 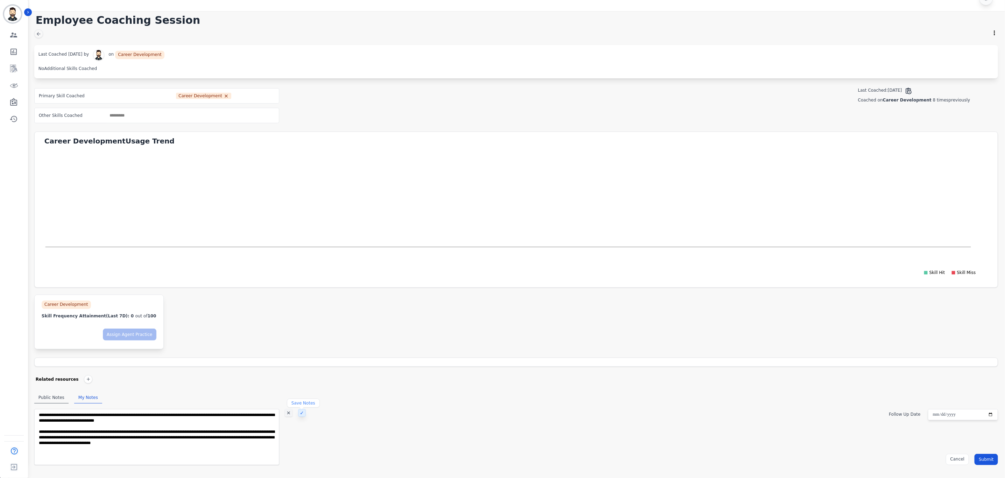 What do you see at coordinates (226, 96) in the screenshot?
I see `button: Remove Career Development` at bounding box center [226, 96].